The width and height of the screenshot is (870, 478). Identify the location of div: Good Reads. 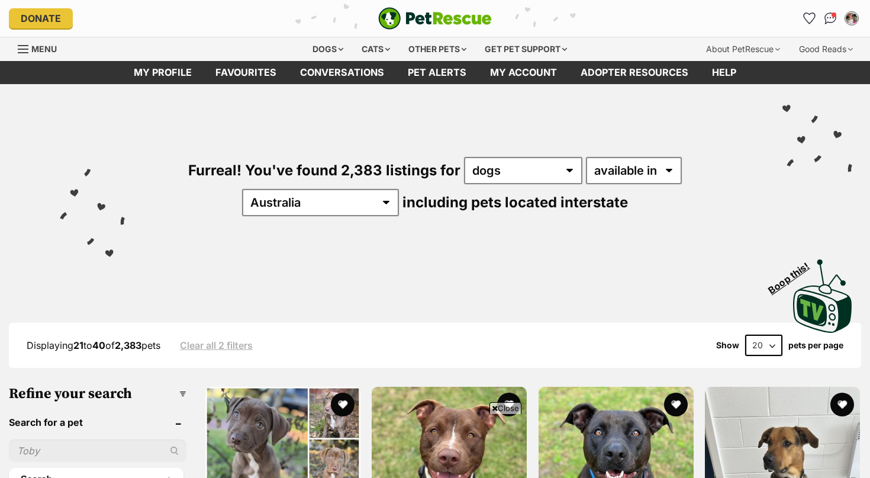
(826, 49).